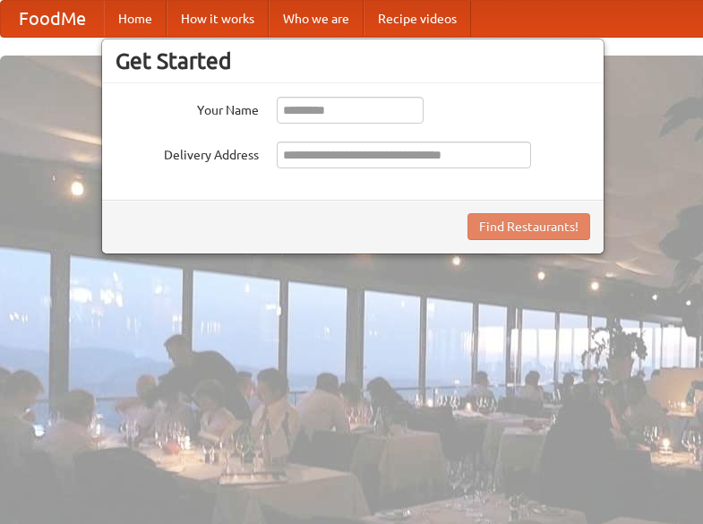 This screenshot has width=703, height=524. I want to click on h3: Get Started, so click(353, 61).